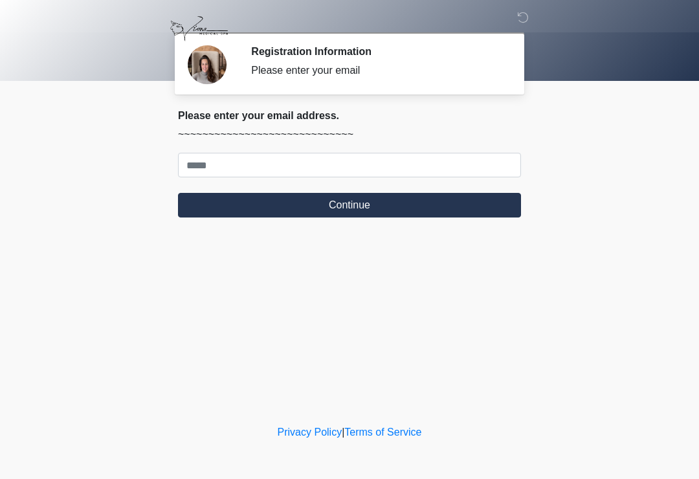 This screenshot has width=699, height=479. I want to click on img: Agent Avatar, so click(207, 65).